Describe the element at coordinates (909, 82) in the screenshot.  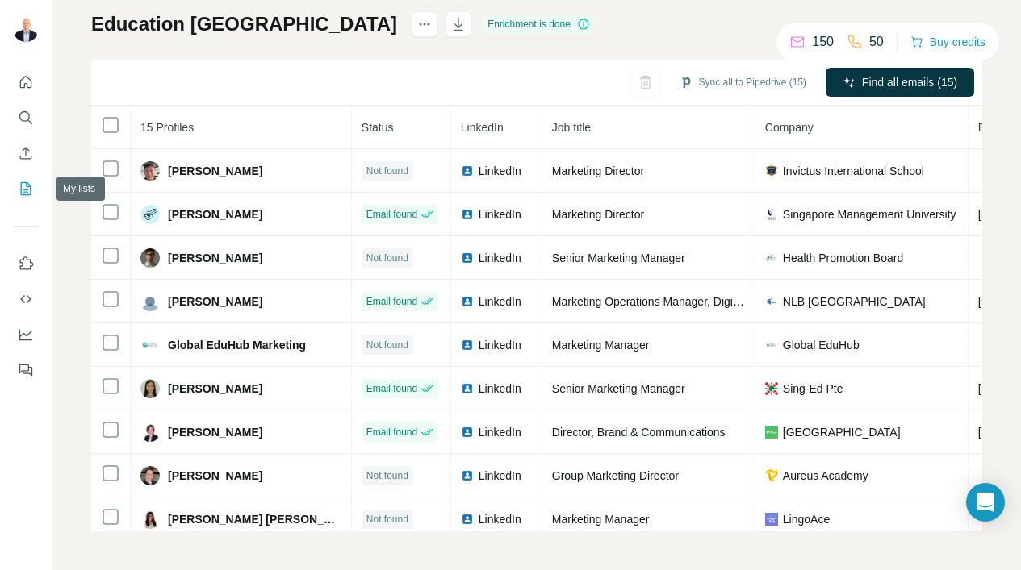
I see `span: Find all emails (15)` at that location.